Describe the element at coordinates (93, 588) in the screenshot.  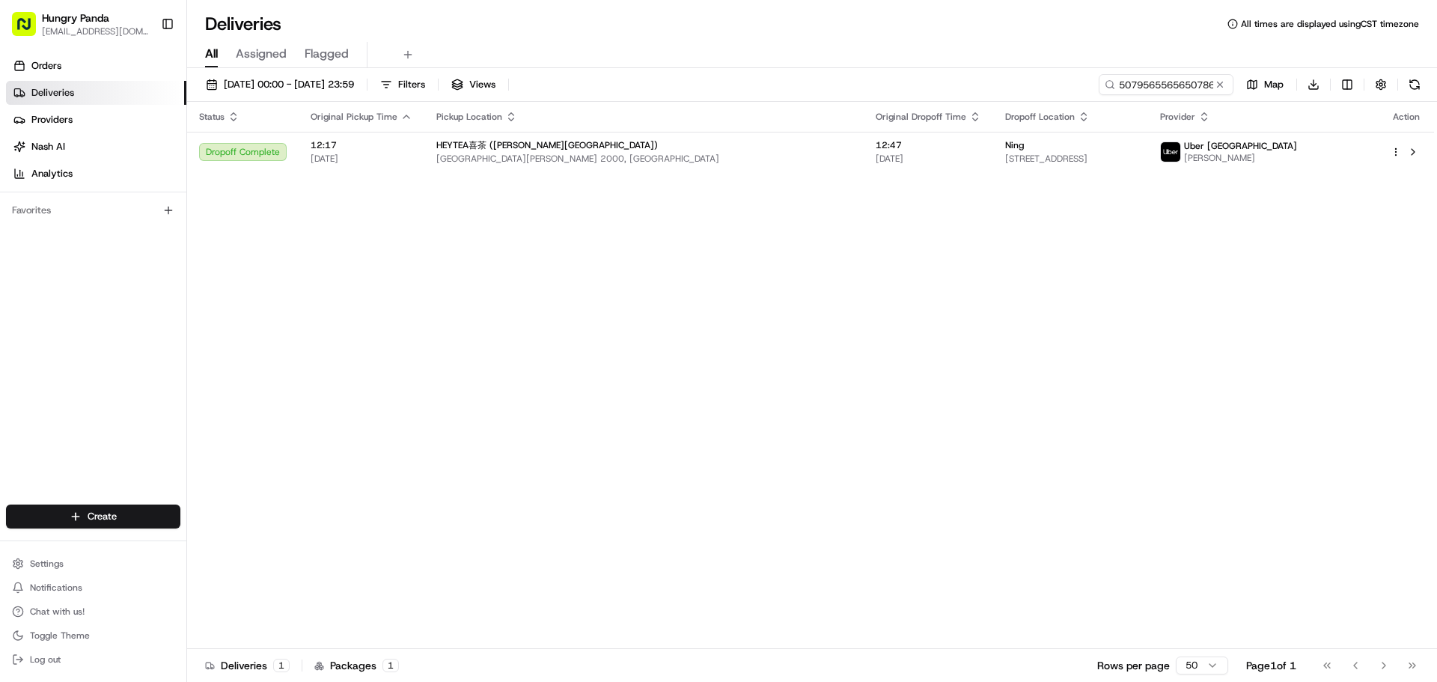
I see `button: Notifications` at that location.